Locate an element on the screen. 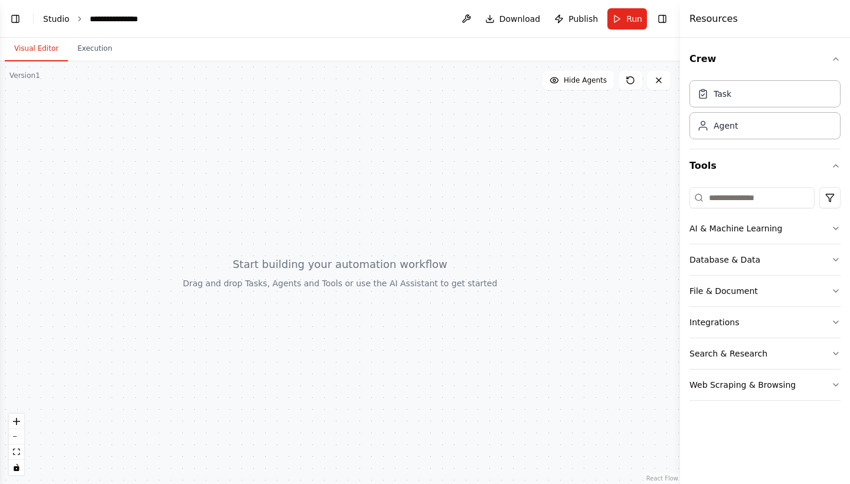 Image resolution: width=850 pixels, height=484 pixels. button: AI & Machine Learning is located at coordinates (765, 229).